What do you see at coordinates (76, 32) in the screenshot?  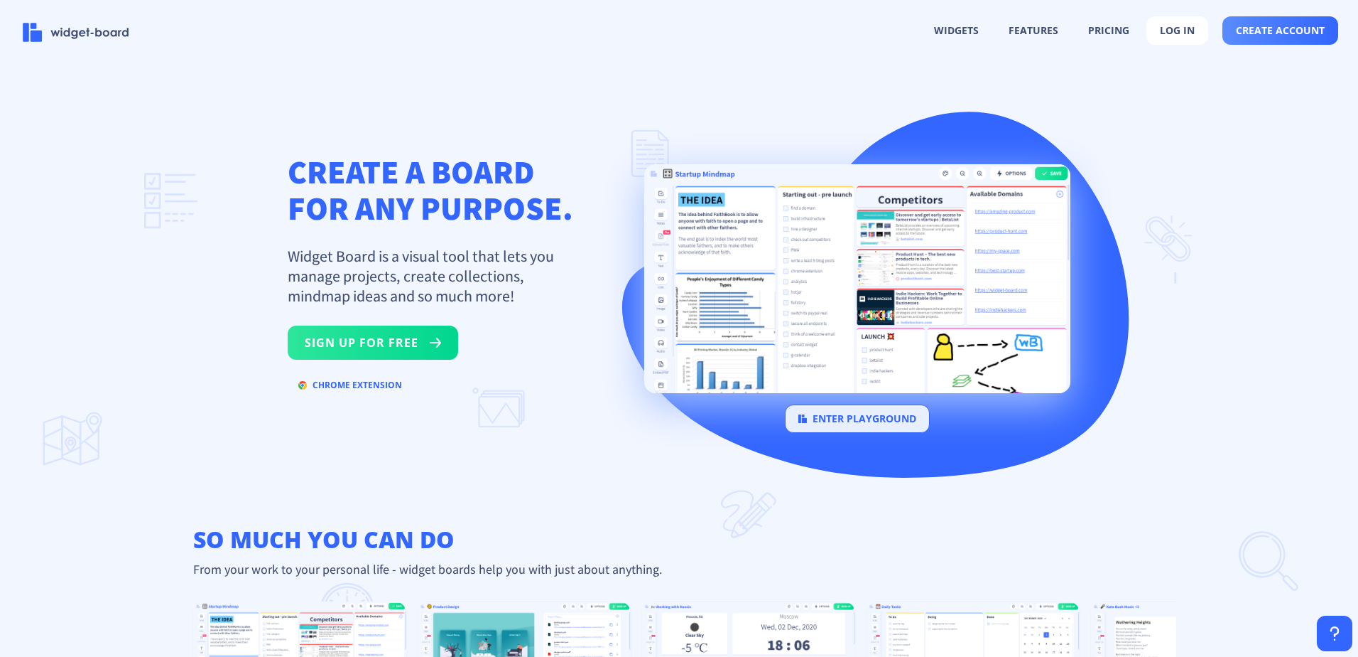 I see `img: logo-name.svg` at bounding box center [76, 32].